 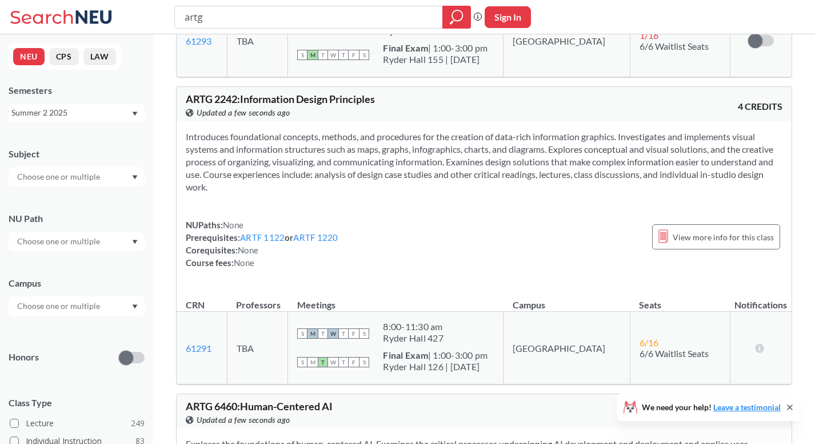 What do you see at coordinates (77, 423) in the screenshot?
I see `label: Lecture` at bounding box center [77, 423].